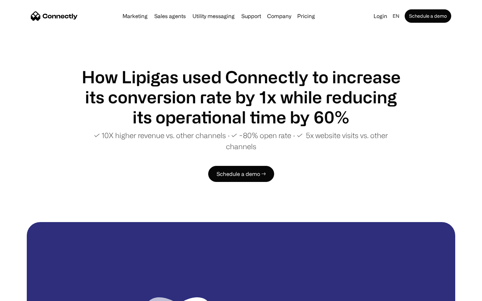  I want to click on a: Pricing, so click(306, 16).